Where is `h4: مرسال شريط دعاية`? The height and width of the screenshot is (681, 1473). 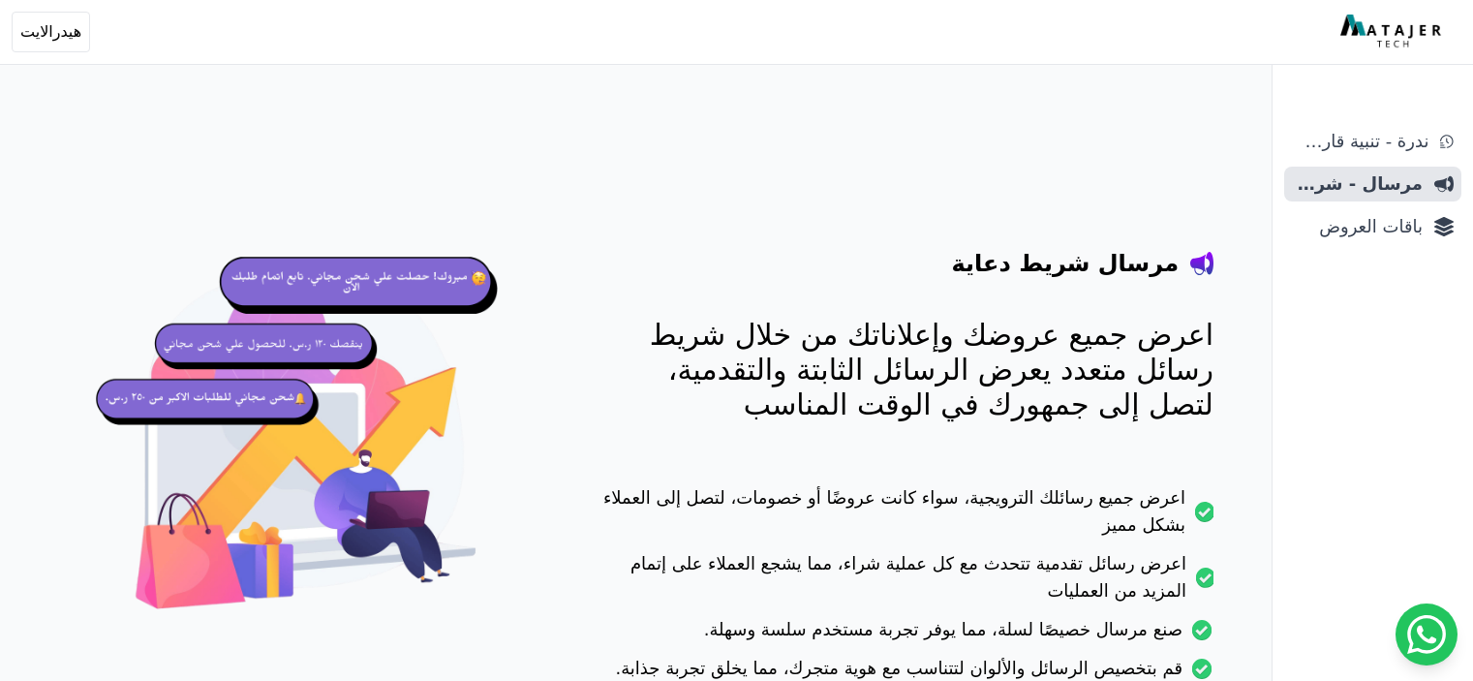 h4: مرسال شريط دعاية is located at coordinates (1065, 263).